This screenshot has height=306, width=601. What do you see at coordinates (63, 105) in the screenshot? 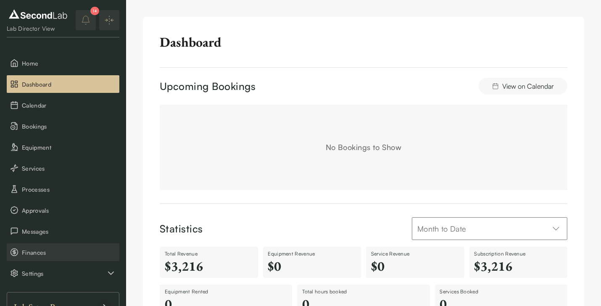
I see `button: Calendar` at bounding box center [63, 105].